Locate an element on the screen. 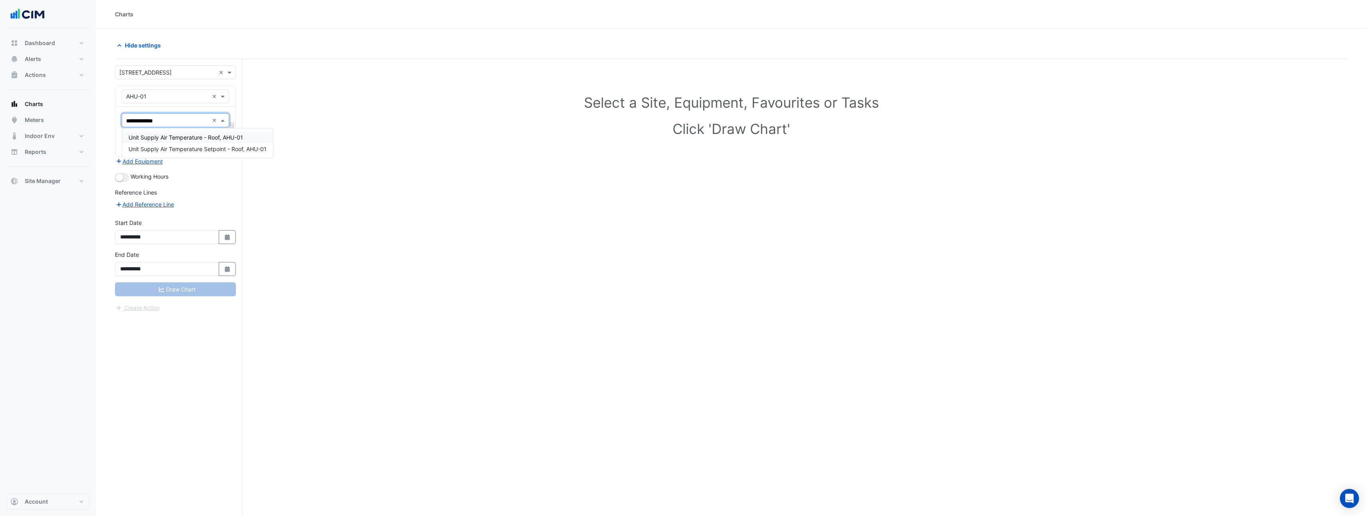  button: Actions is located at coordinates (48, 75).